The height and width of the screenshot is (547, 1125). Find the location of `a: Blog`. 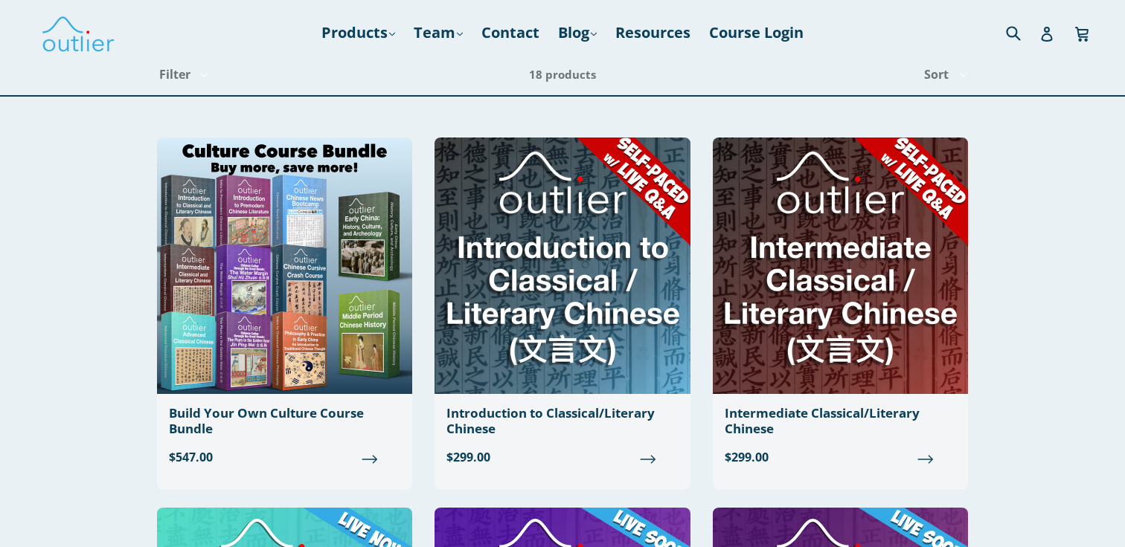

a: Blog is located at coordinates (577, 33).